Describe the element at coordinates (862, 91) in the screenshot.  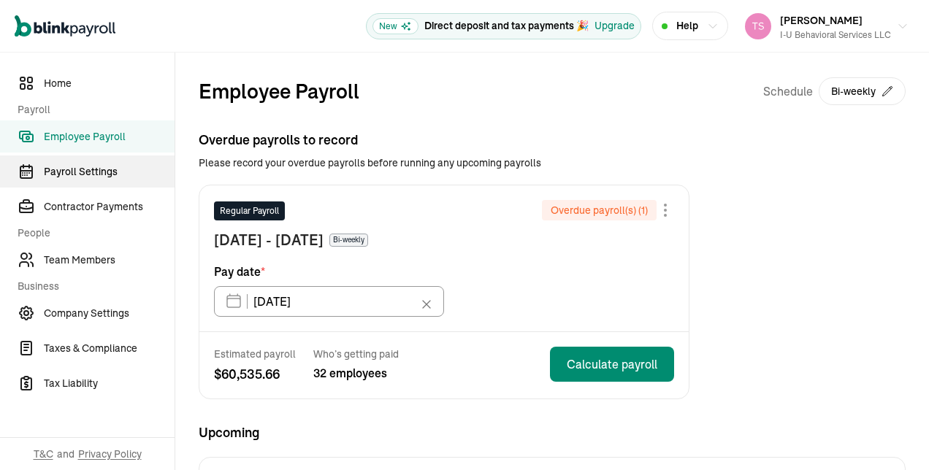
I see `button: Bi-weekly` at that location.